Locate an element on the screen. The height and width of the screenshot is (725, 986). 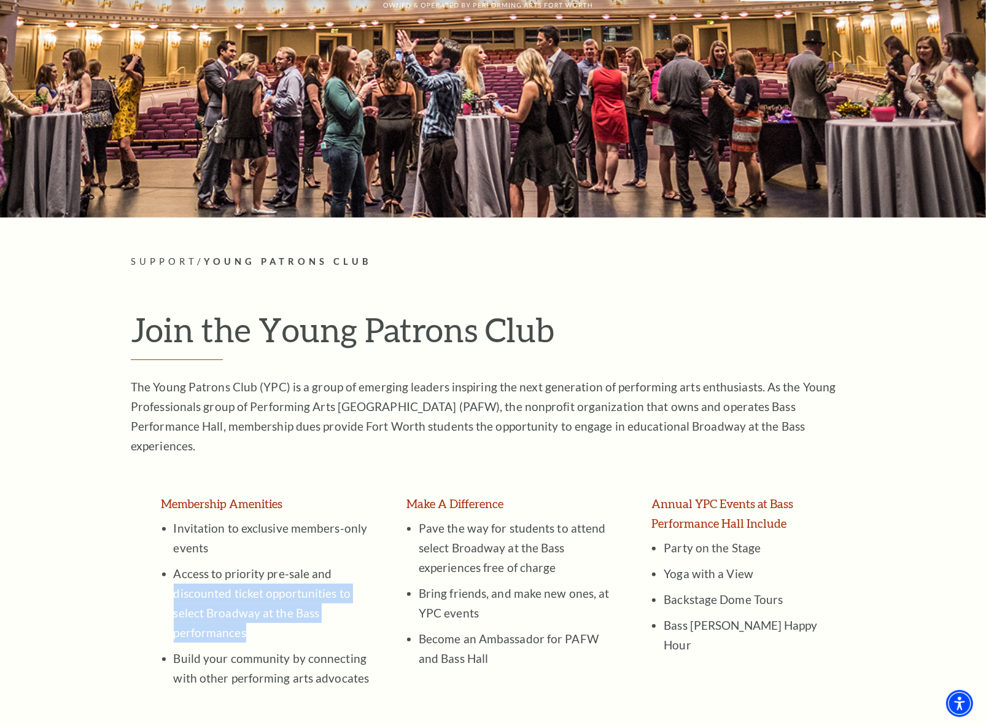
li: Backstage Dome Tours is located at coordinates (751, 596).